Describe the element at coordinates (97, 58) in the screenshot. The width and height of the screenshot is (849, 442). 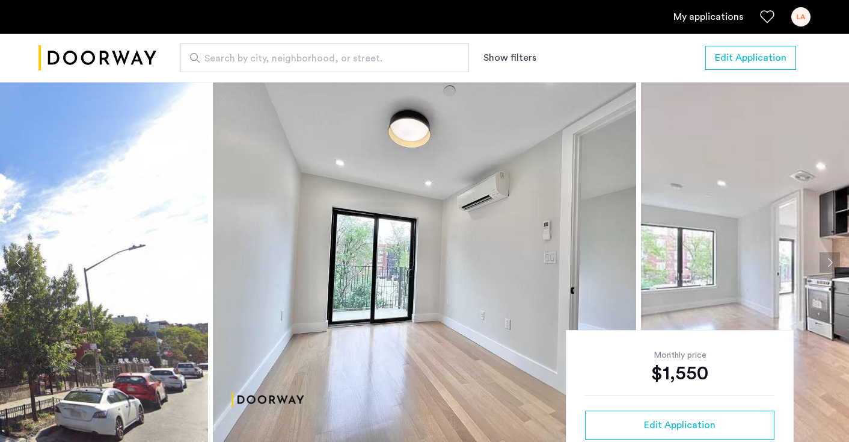
I see `img: logo` at that location.